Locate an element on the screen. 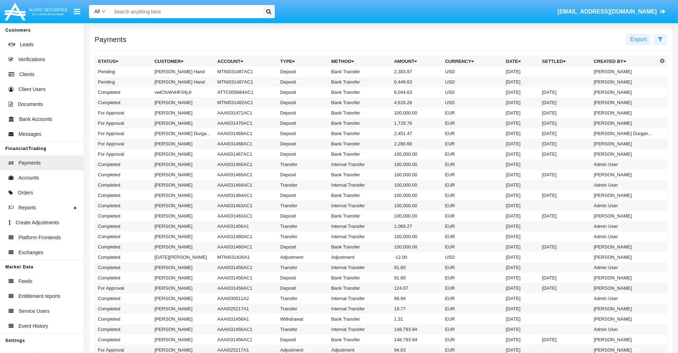 The image size is (678, 353). span: Client Users is located at coordinates (32, 89).